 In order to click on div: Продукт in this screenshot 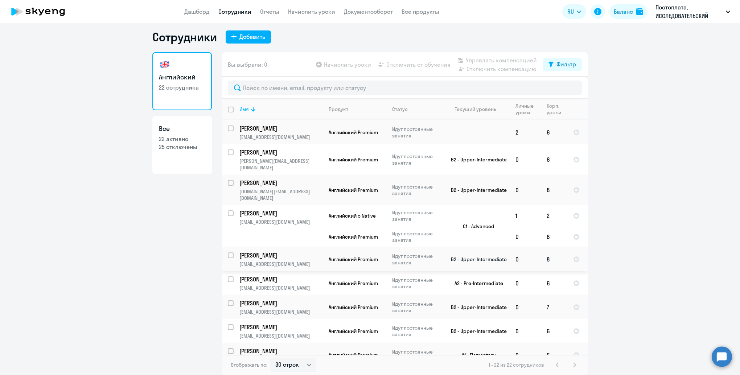, I will do `click(338, 109)`.